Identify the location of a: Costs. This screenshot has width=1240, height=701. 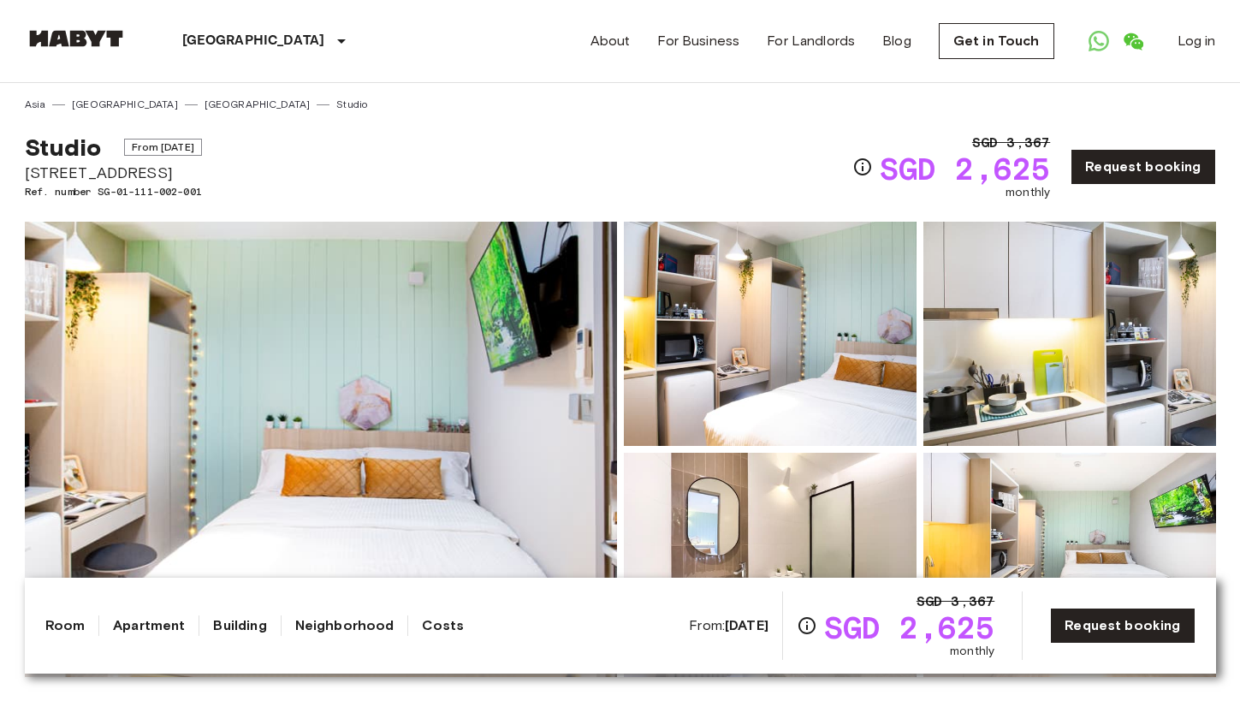
(443, 626).